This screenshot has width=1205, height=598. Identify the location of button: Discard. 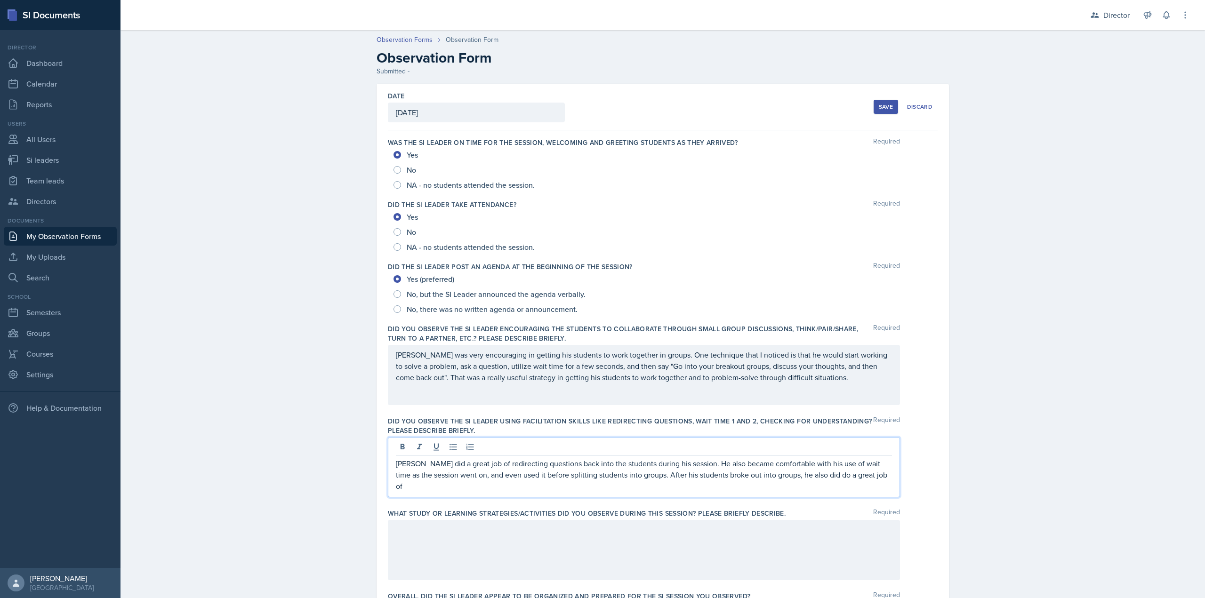
(920, 107).